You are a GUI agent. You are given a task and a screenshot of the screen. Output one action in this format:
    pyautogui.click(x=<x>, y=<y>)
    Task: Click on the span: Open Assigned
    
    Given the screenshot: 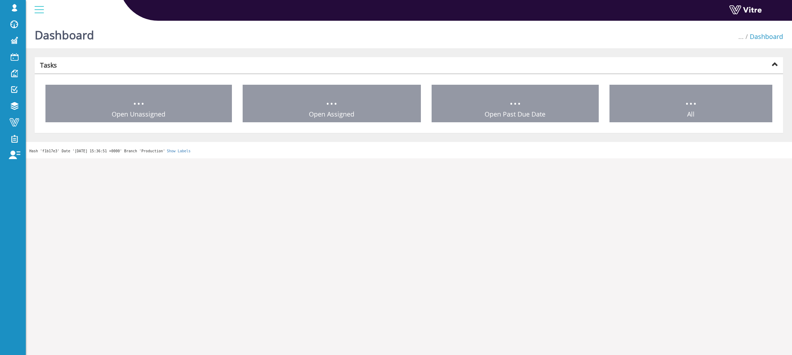 What is the action you would take?
    pyautogui.click(x=331, y=114)
    